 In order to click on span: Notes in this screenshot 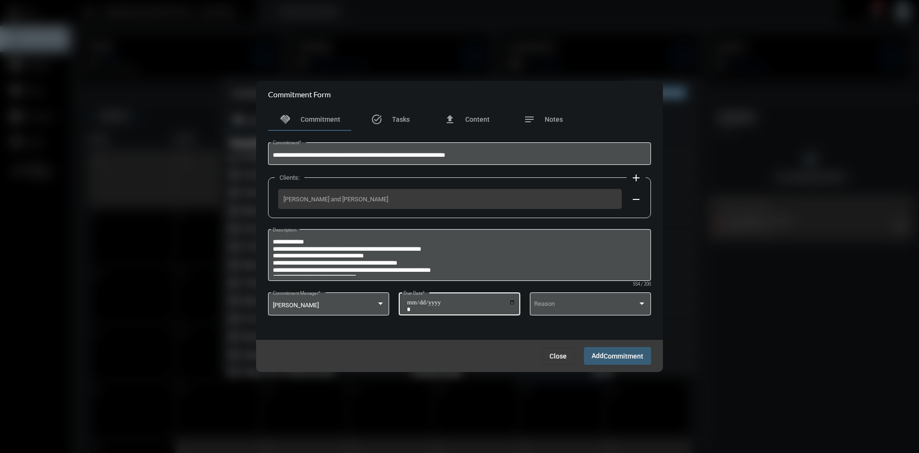, I will do `click(554, 119)`.